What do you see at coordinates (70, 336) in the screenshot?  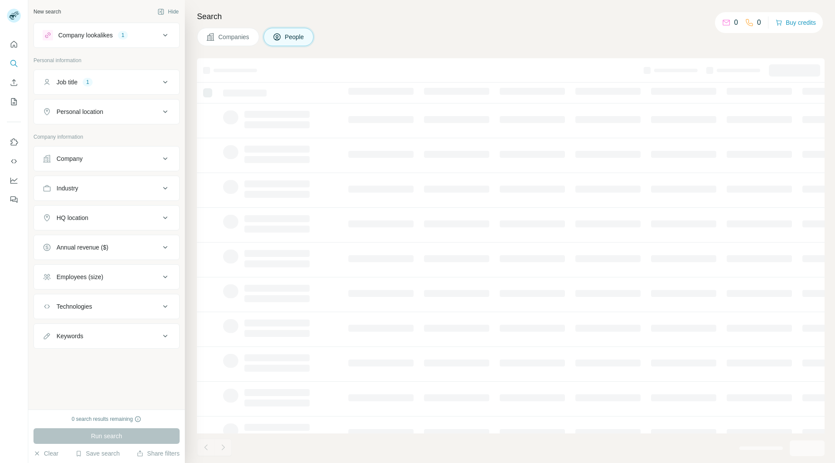 I see `div: Keywords` at bounding box center [70, 336].